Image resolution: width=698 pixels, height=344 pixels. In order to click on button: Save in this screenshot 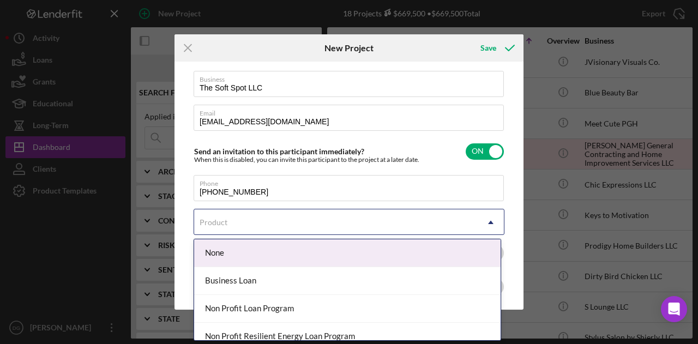, I will do `click(496, 48)`.